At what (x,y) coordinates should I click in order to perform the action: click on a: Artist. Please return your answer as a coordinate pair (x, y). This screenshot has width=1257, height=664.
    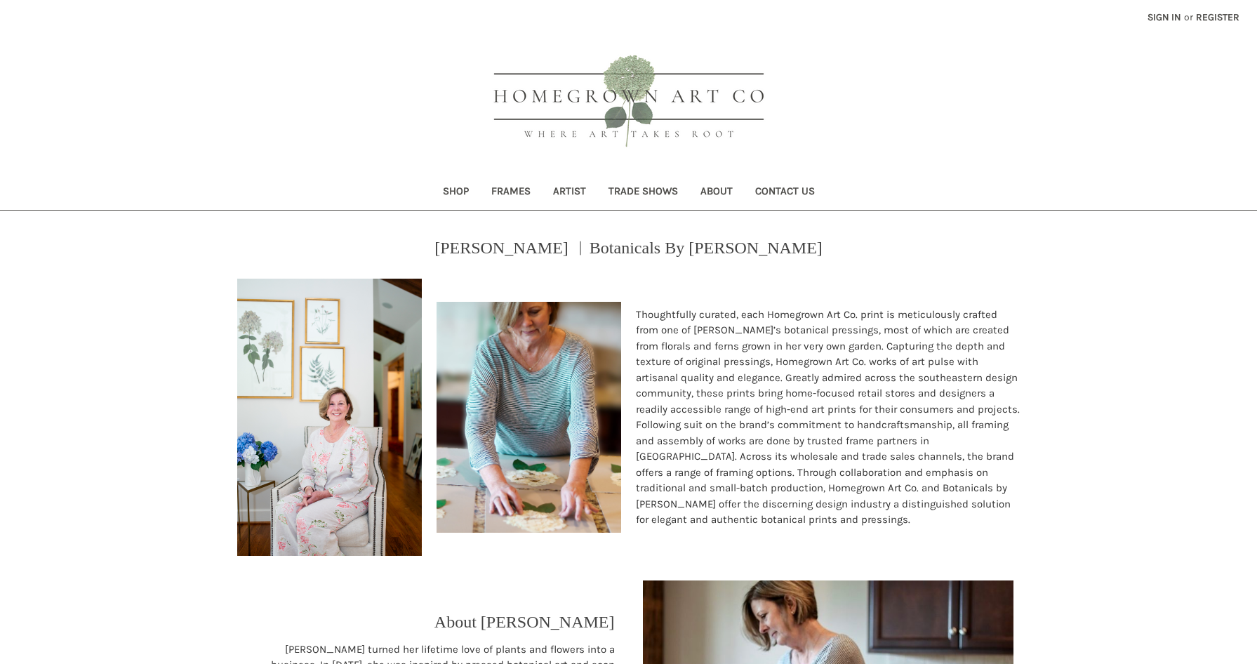
    Looking at the image, I should click on (569, 192).